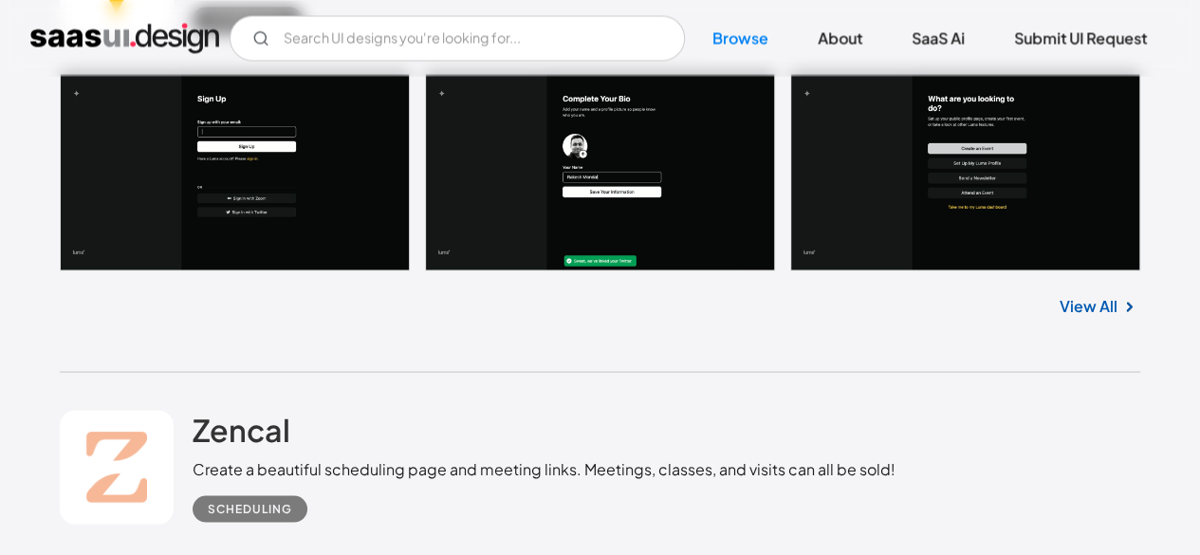 Image resolution: width=1200 pixels, height=555 pixels. Describe the element at coordinates (1088, 306) in the screenshot. I see `a: View All` at that location.